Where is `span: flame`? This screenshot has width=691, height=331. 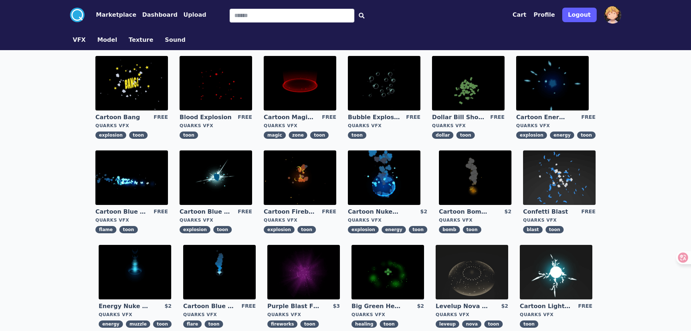
span: flame is located at coordinates (106, 229).